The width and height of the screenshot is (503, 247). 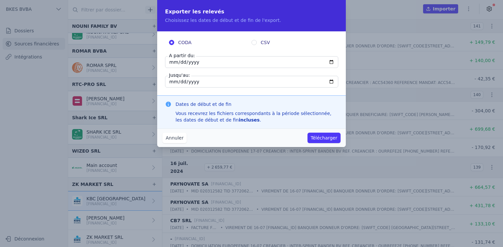 I want to click on input: CODA, so click(x=171, y=43).